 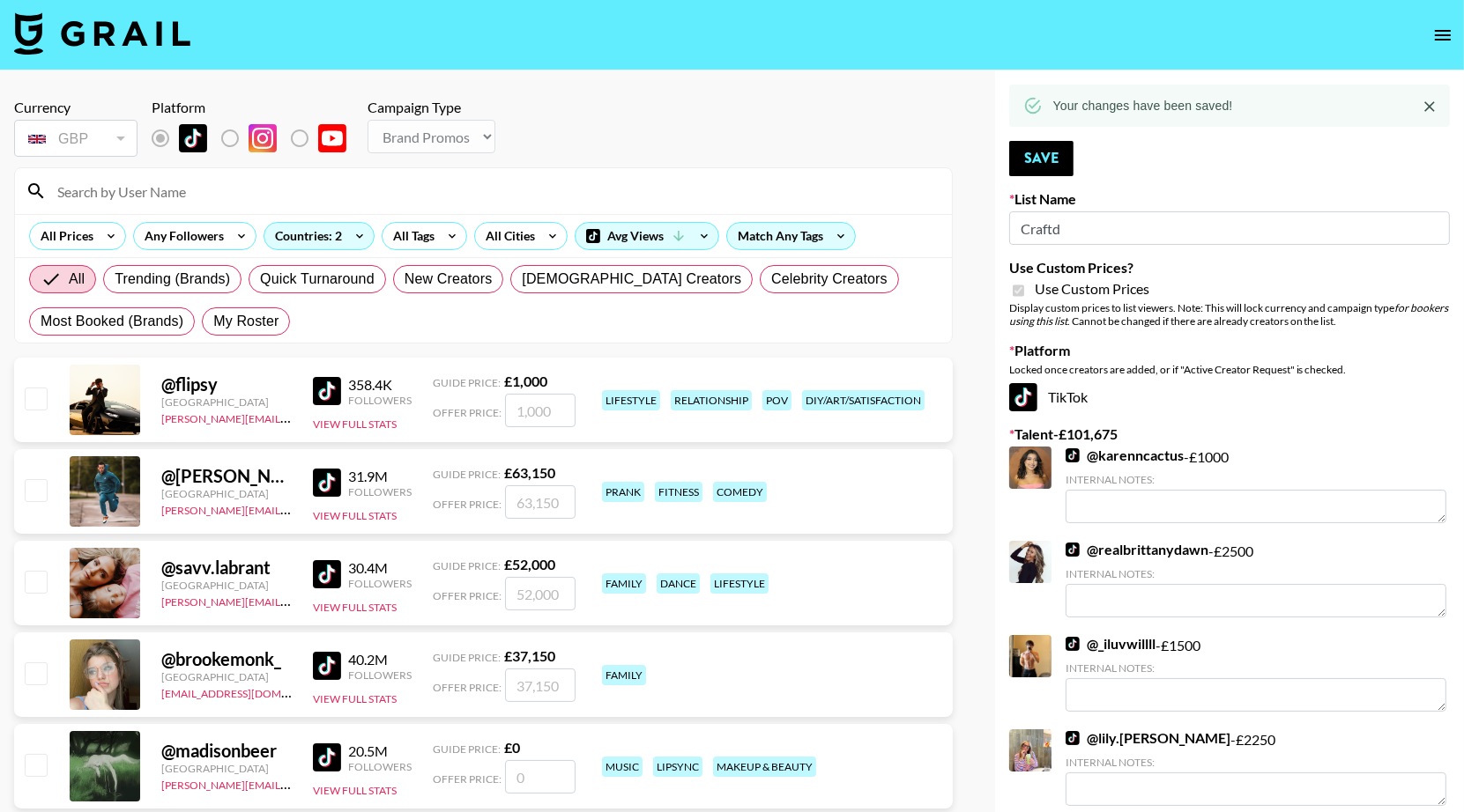 What do you see at coordinates (380, 385) in the screenshot?
I see `div: 358.4K` at bounding box center [380, 385].